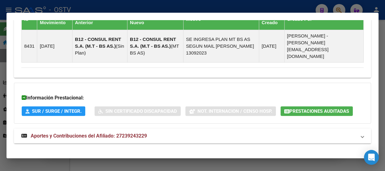  Describe the element at coordinates (231, 111) in the screenshot. I see `button: Not. Internacion / Censo Hosp.` at that location.